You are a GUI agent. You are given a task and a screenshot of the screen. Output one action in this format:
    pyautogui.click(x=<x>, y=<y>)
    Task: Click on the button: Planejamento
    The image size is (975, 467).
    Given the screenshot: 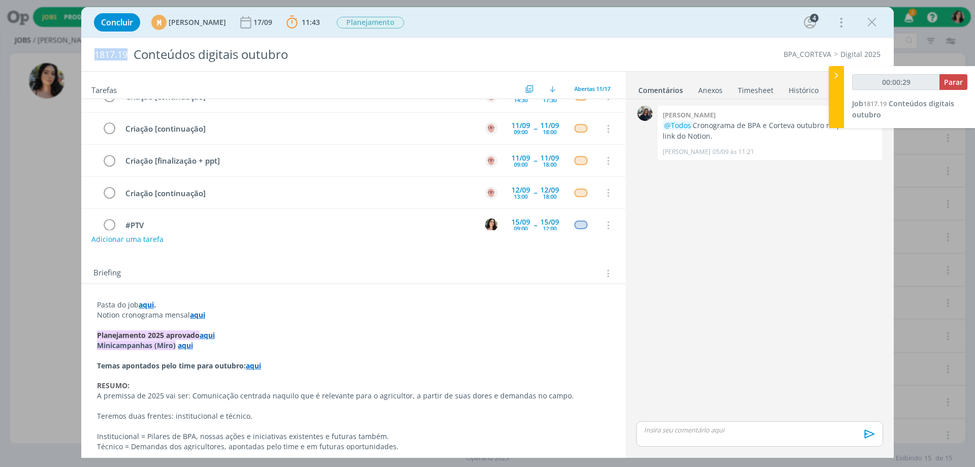 What is the action you would take?
    pyautogui.click(x=370, y=22)
    